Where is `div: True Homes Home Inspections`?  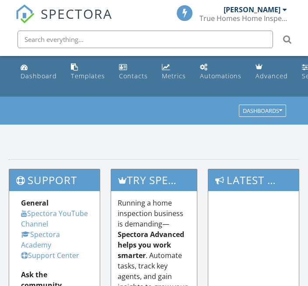 div: True Homes Home Inspections is located at coordinates (243, 18).